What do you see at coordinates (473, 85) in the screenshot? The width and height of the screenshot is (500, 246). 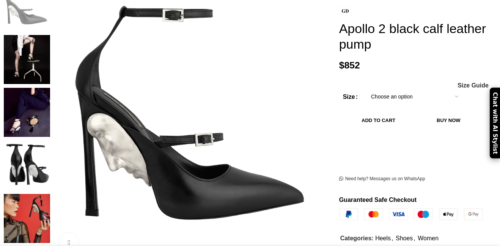 I see `a: Size Guide` at bounding box center [473, 85].